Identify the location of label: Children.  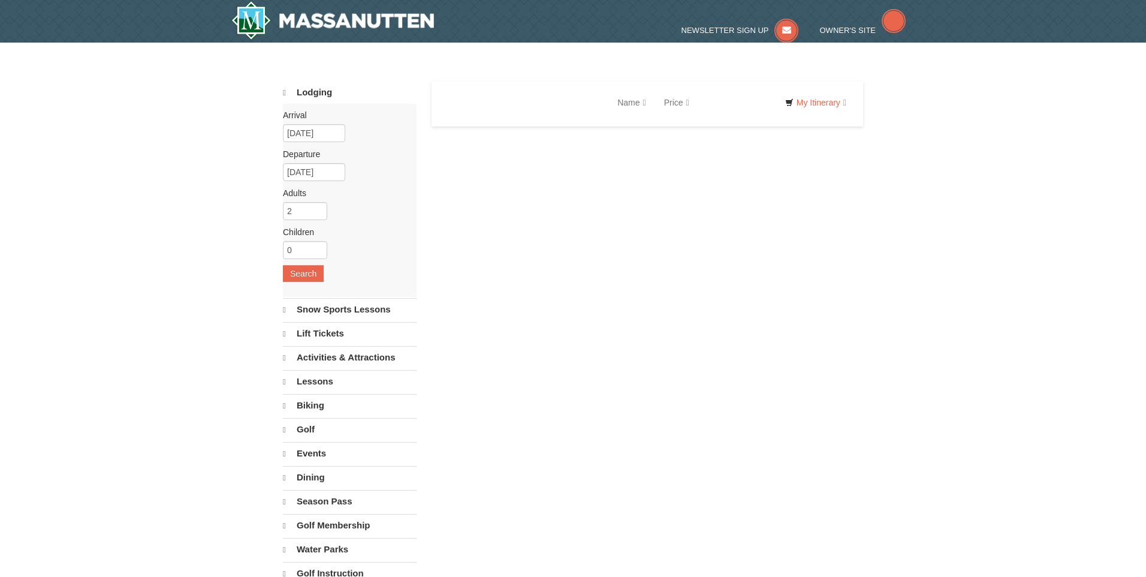
(345, 232).